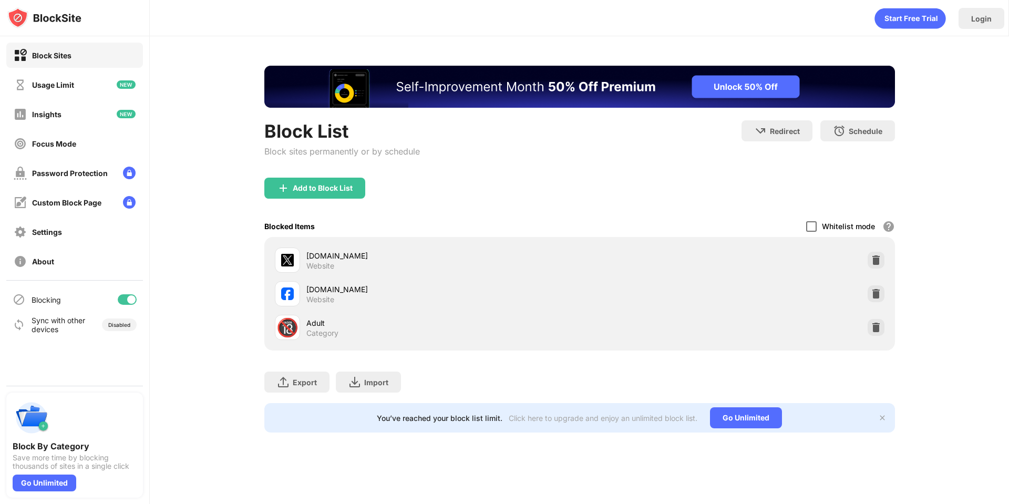 The height and width of the screenshot is (504, 1009). What do you see at coordinates (32, 418) in the screenshot?
I see `img: push-categories.svg` at bounding box center [32, 418].